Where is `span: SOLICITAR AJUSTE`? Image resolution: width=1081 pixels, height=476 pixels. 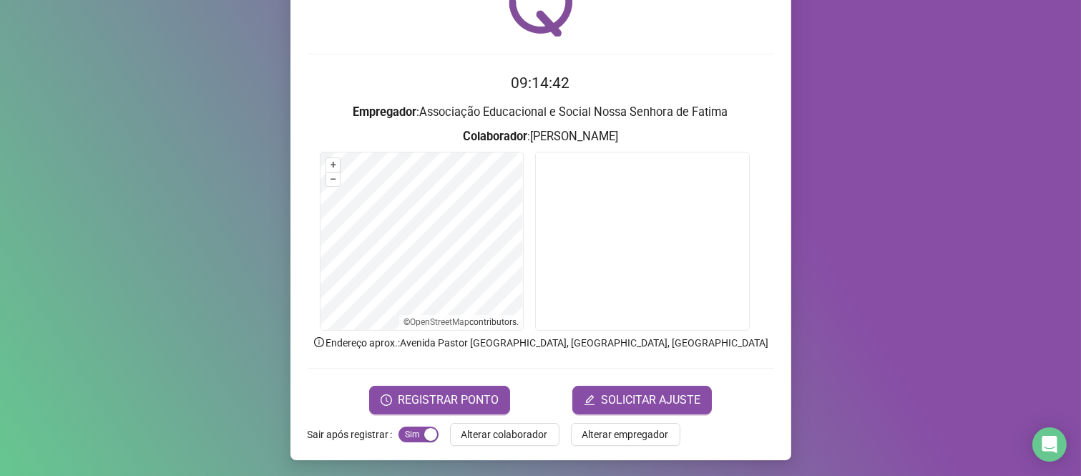 span: SOLICITAR AJUSTE is located at coordinates (650, 400).